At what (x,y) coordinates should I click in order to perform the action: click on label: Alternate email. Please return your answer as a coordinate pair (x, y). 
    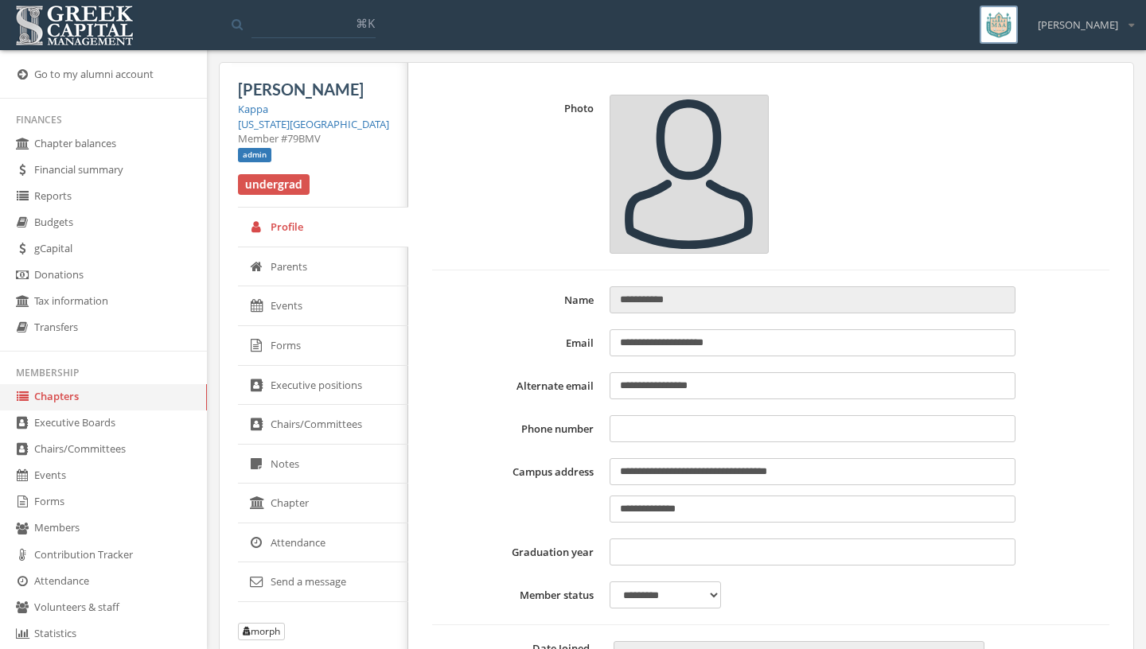
    Looking at the image, I should click on (516, 386).